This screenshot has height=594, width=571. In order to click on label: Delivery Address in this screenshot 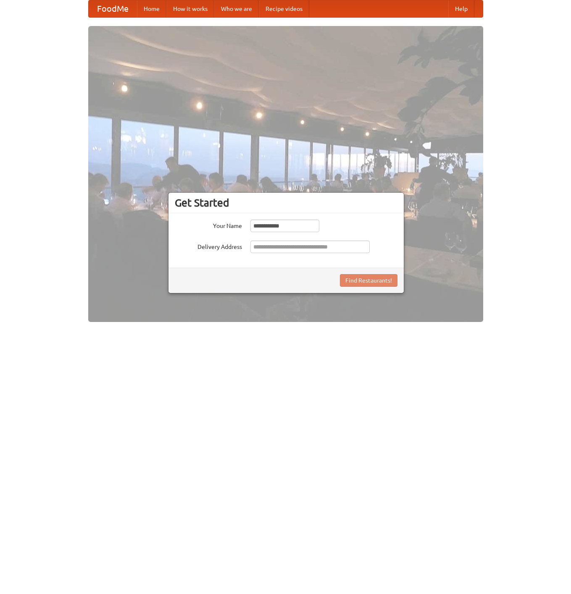, I will do `click(208, 246)`.